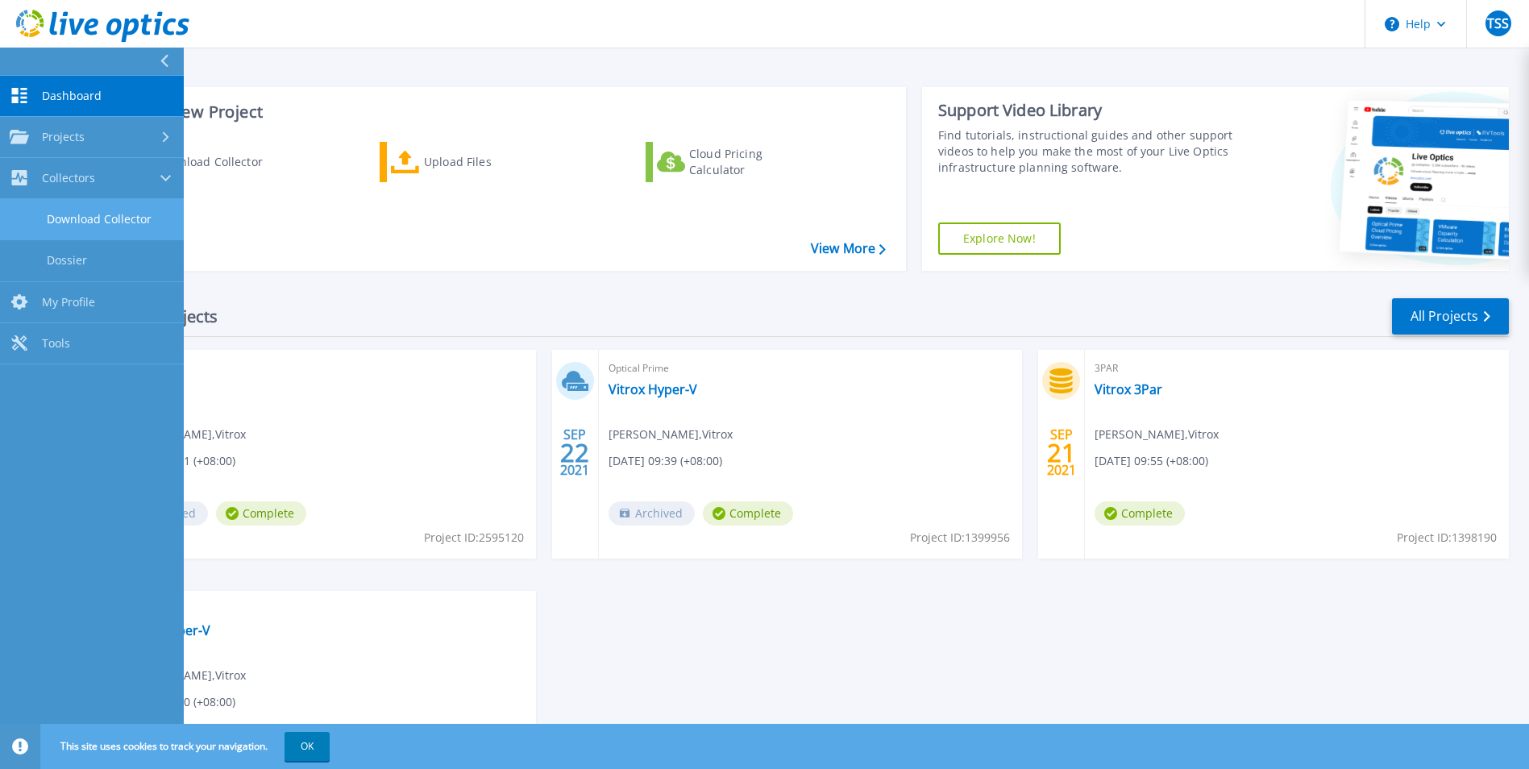 Image resolution: width=1529 pixels, height=769 pixels. What do you see at coordinates (999, 239) in the screenshot?
I see `a: Explore Now!` at bounding box center [999, 239].